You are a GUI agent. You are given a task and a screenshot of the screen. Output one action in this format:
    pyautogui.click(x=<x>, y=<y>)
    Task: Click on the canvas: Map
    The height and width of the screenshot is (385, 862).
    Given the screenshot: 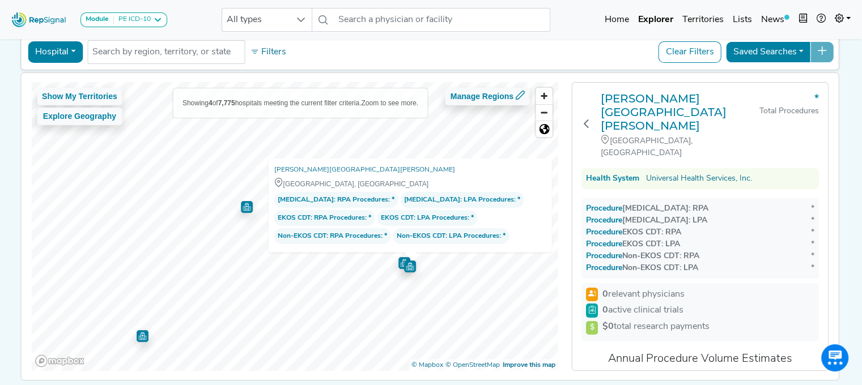 What is the action you would take?
    pyautogui.click(x=298, y=230)
    